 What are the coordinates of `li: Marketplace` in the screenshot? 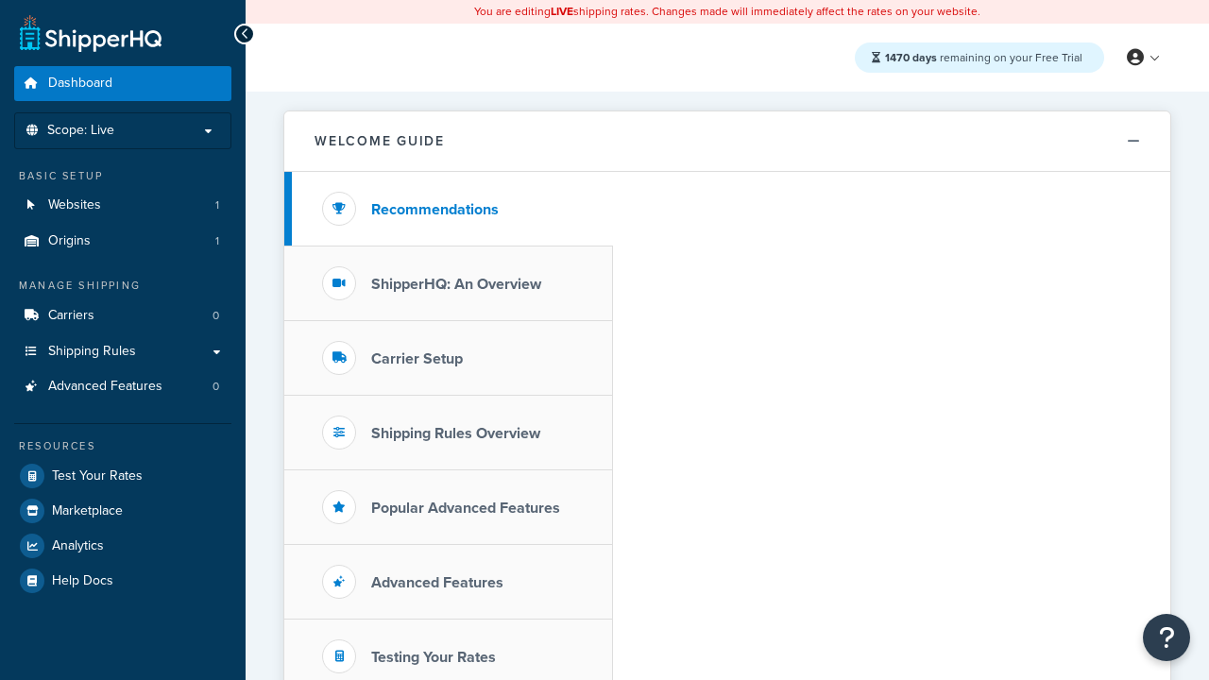 It's located at (123, 511).